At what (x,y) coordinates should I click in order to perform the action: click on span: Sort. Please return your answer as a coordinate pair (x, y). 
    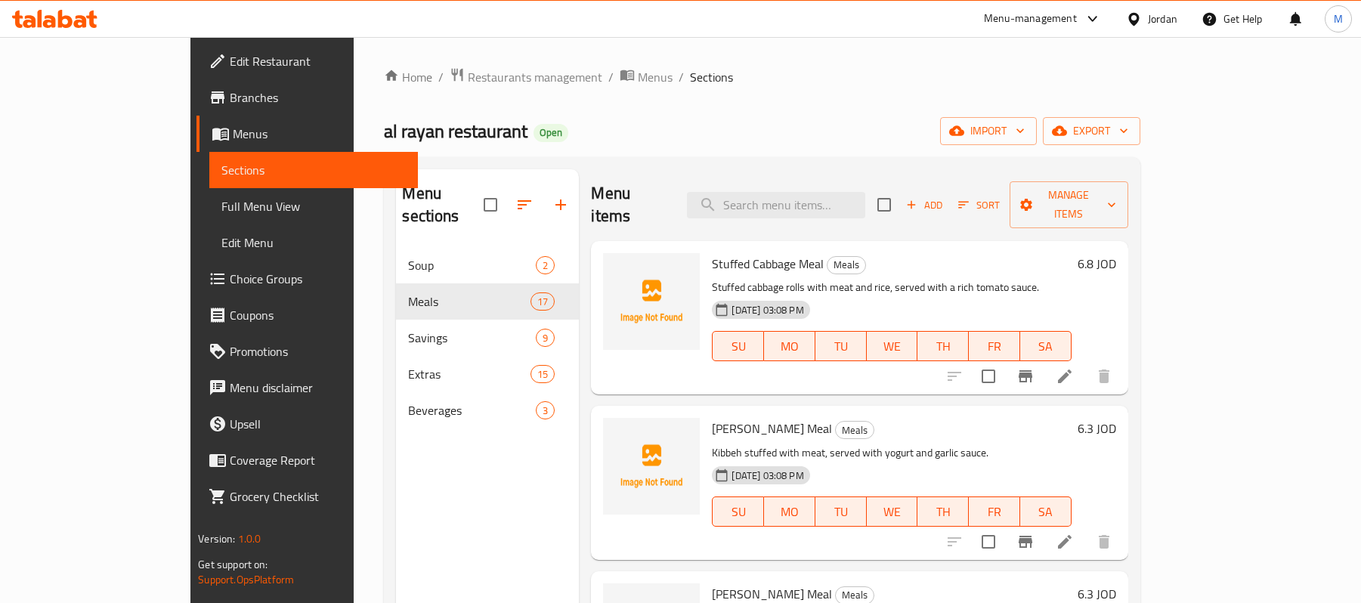
    Looking at the image, I should click on (979, 205).